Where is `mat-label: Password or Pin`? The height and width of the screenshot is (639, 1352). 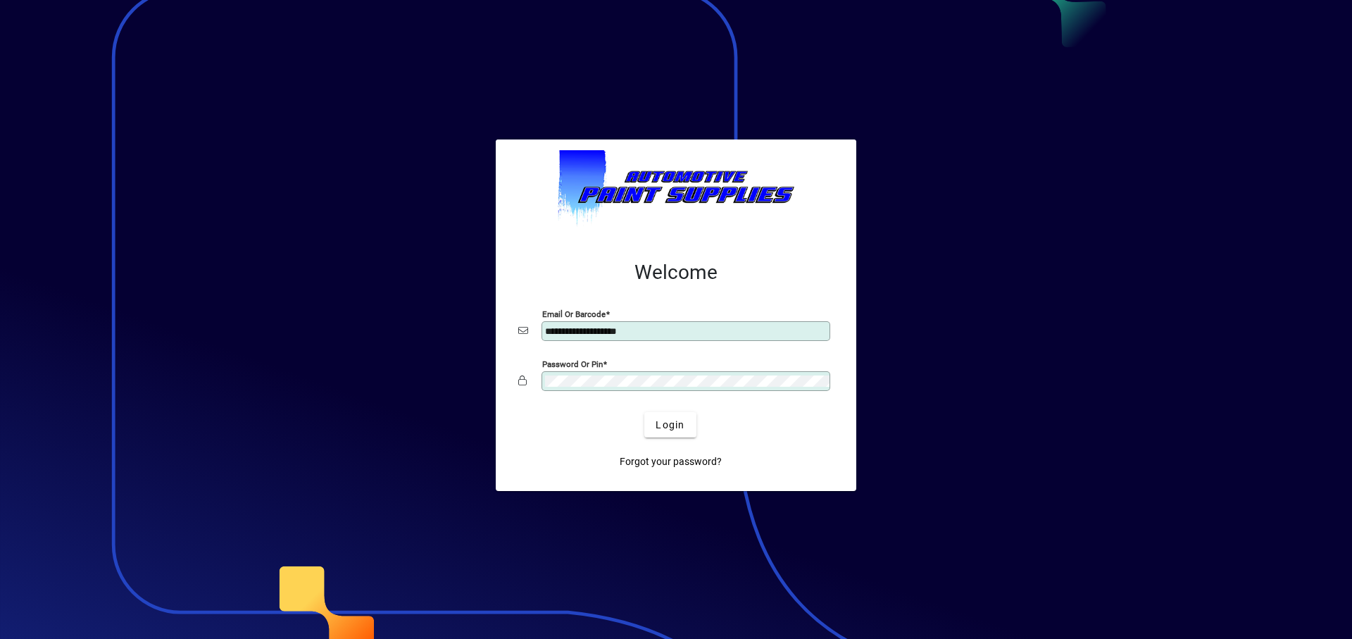 mat-label: Password or Pin is located at coordinates (572, 364).